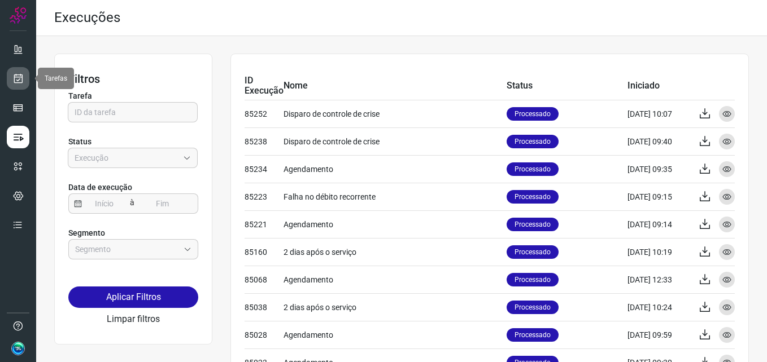  Describe the element at coordinates (264, 279) in the screenshot. I see `td: 85068` at that location.